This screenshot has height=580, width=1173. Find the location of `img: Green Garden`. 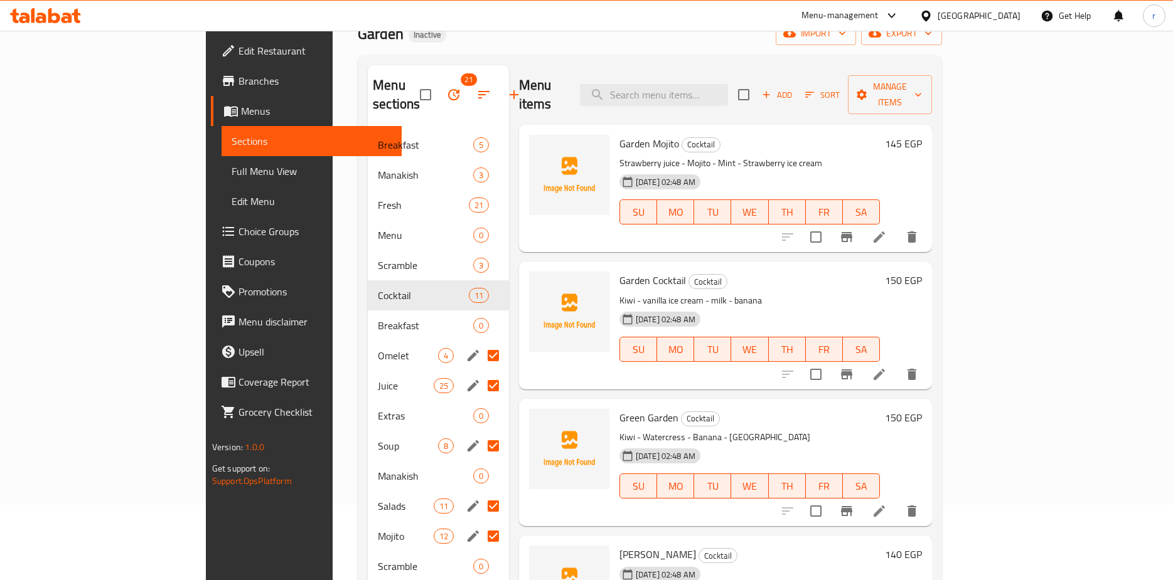

img: Green Garden is located at coordinates (569, 449).